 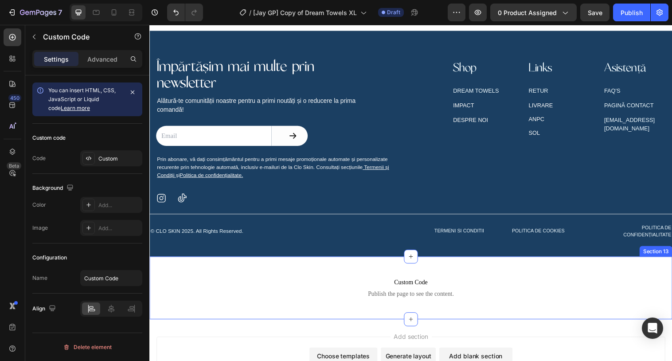 I want to click on div: Color, so click(x=39, y=205).